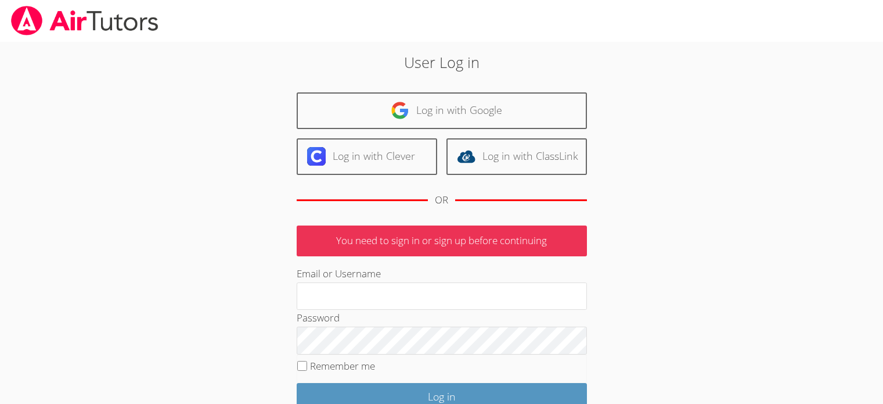 Image resolution: width=883 pixels, height=404 pixels. What do you see at coordinates (442, 240) in the screenshot?
I see `p: You need to sign in or sign up before continuing` at bounding box center [442, 240].